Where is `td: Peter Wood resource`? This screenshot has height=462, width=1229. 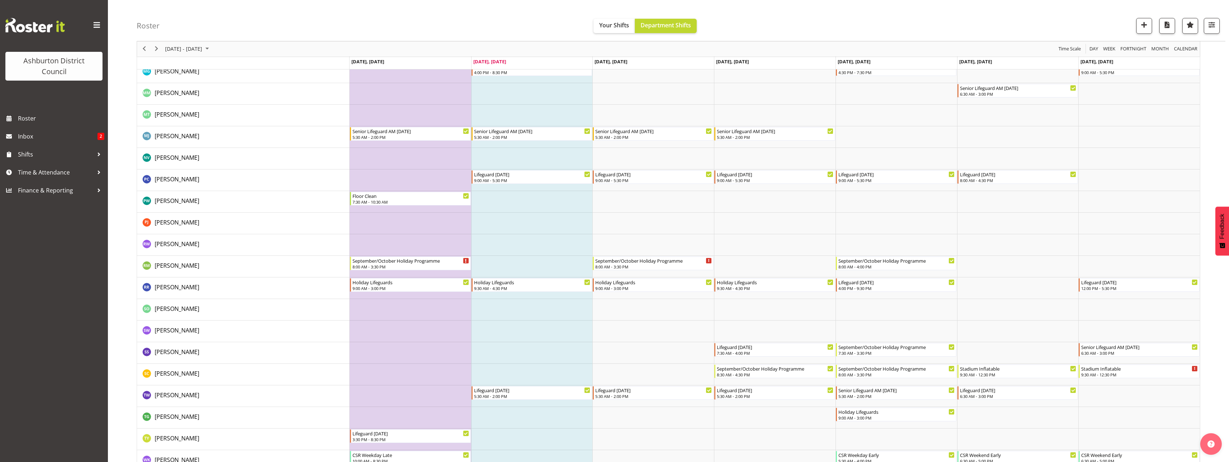 td: Peter Wood resource is located at coordinates (243, 202).